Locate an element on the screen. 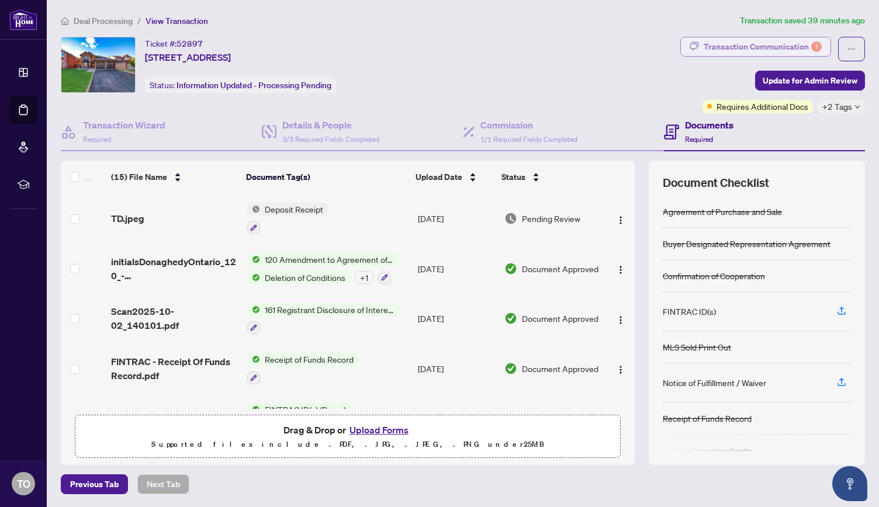 This screenshot has width=879, height=507. span: Receipt of Funds Record is located at coordinates (309, 360).